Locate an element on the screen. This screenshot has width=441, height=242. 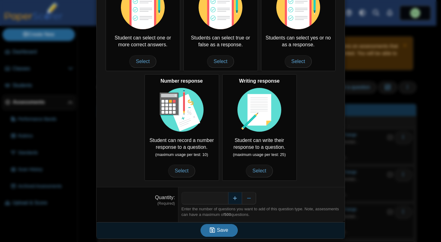
b: Writing response is located at coordinates (259, 81).